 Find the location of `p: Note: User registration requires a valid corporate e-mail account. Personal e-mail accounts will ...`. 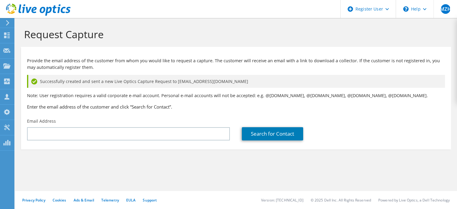

p: Note: User registration requires a valid corporate e-mail account. Personal e-mail accounts will ... is located at coordinates (236, 96).